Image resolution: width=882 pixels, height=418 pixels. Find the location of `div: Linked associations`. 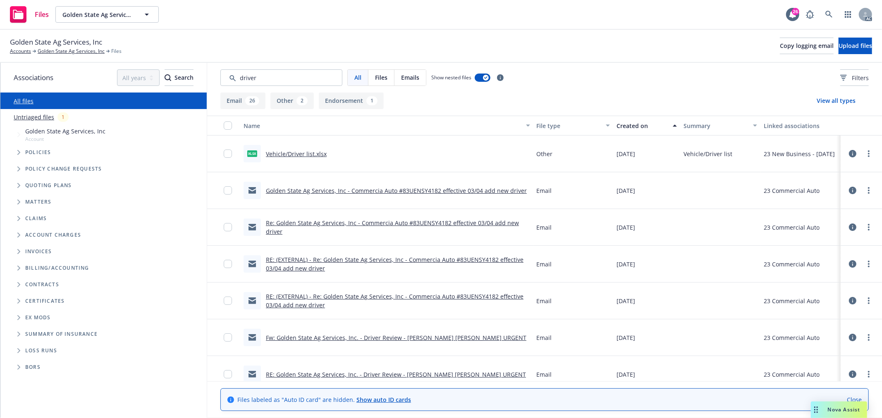

div: Linked associations is located at coordinates (800, 126).